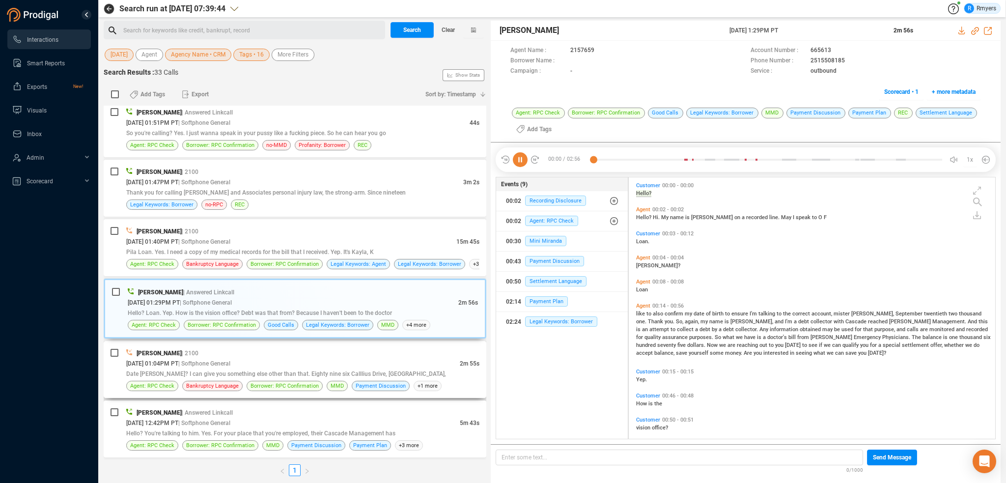 The width and height of the screenshot is (1006, 483). I want to click on span: hundred, so click(646, 345).